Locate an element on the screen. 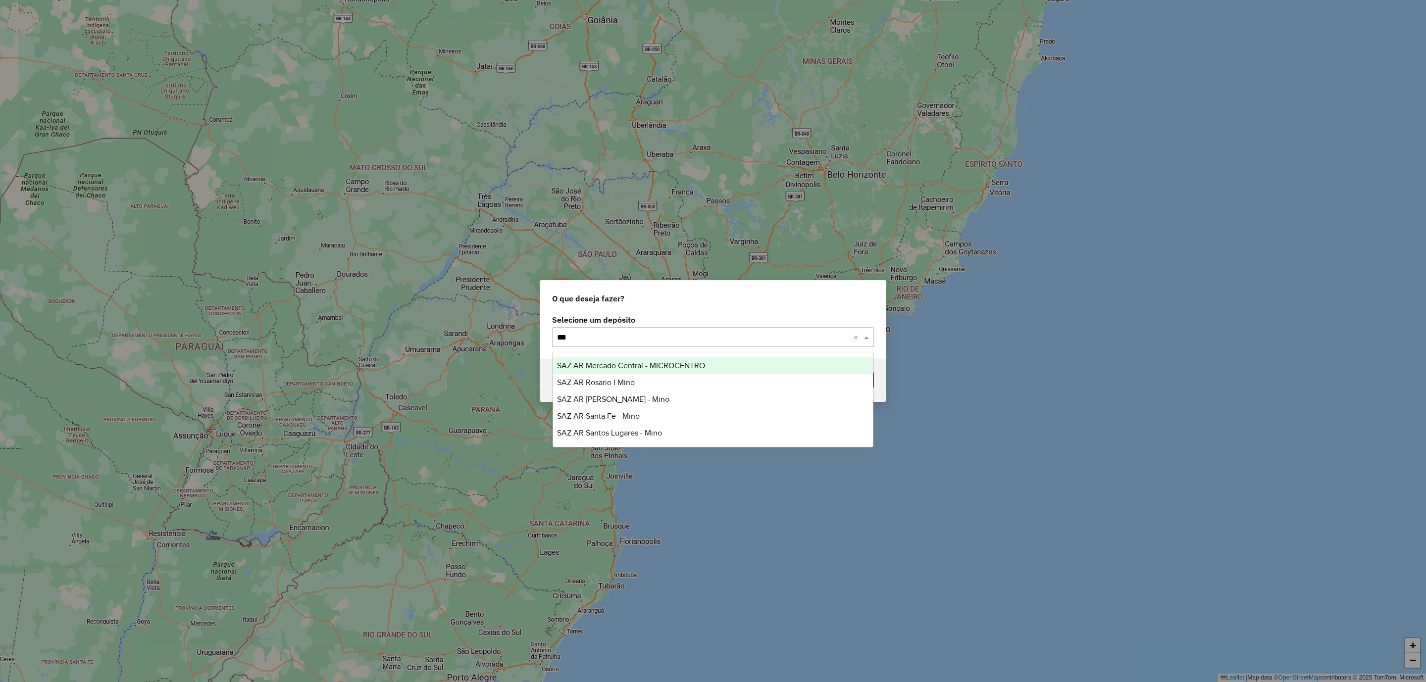  span: SAZ AR Mercado Central - MICROCENTRO is located at coordinates (631, 366).